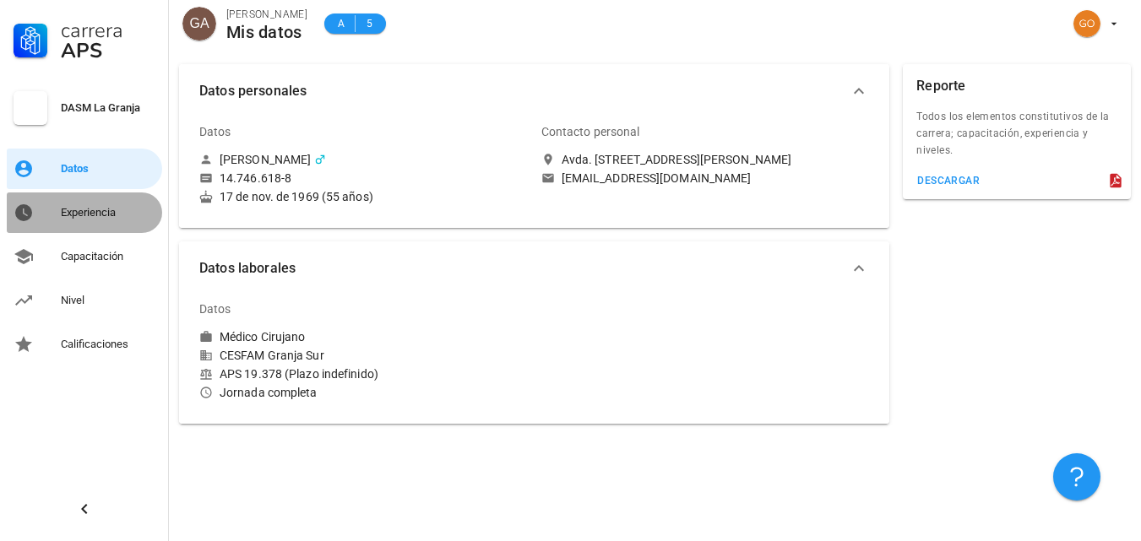 This screenshot has width=1141, height=541. Describe the element at coordinates (84, 345) in the screenshot. I see `a: Calificaciones` at that location.